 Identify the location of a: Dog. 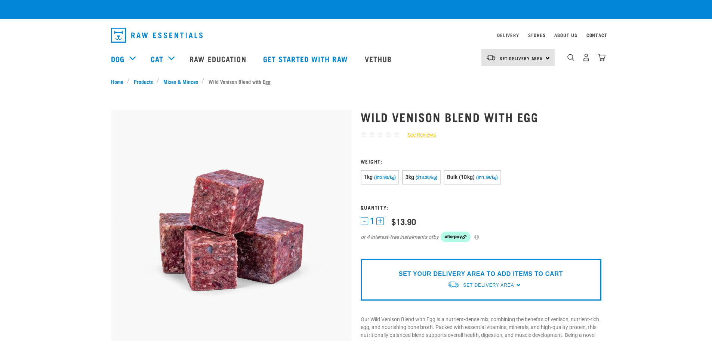
(118, 59).